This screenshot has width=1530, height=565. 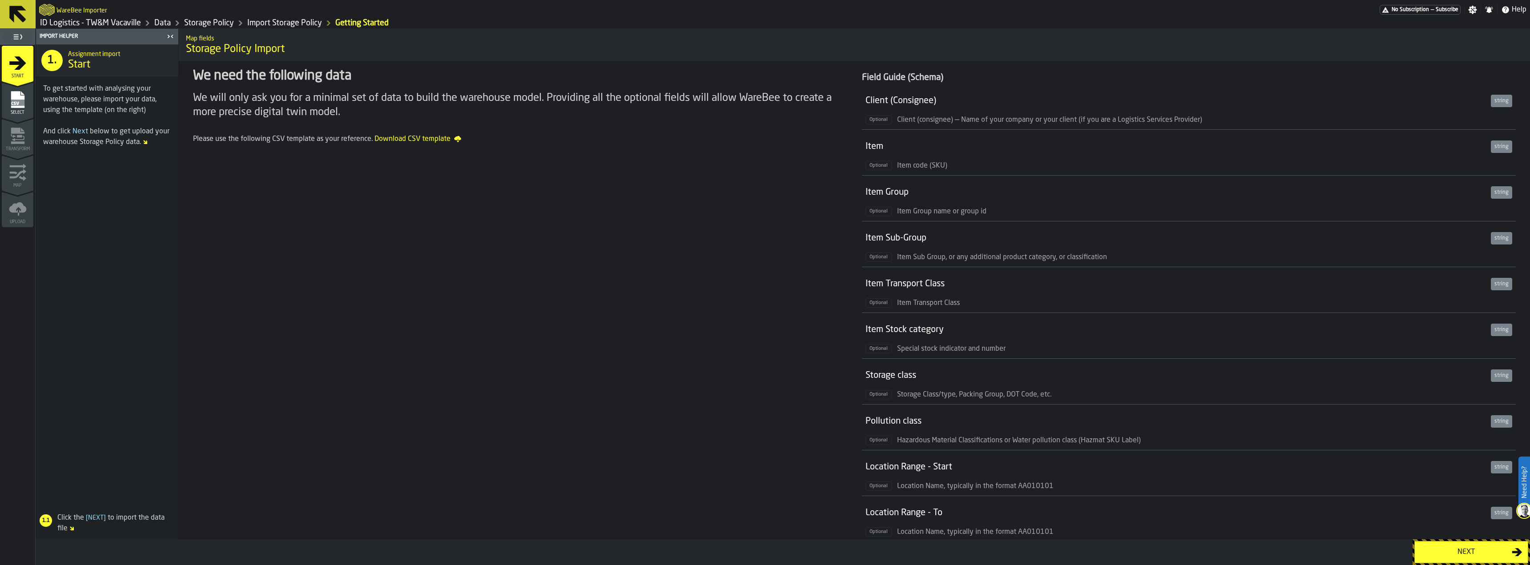 I want to click on div: Location Range - Start, so click(x=1177, y=468).